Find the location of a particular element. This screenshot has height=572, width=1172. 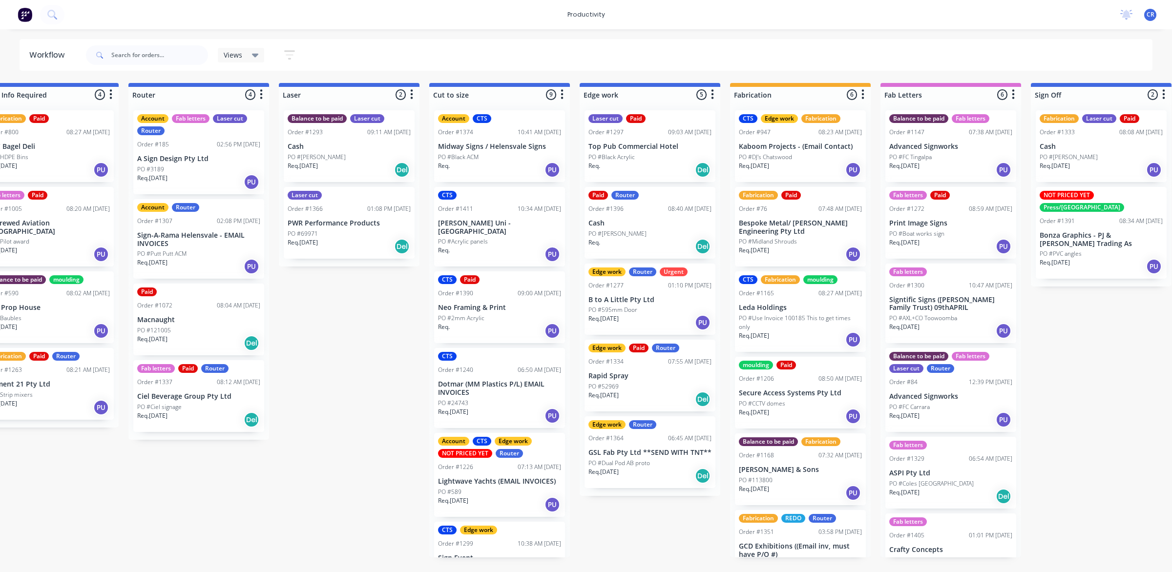

div: Account is located at coordinates (454, 442).